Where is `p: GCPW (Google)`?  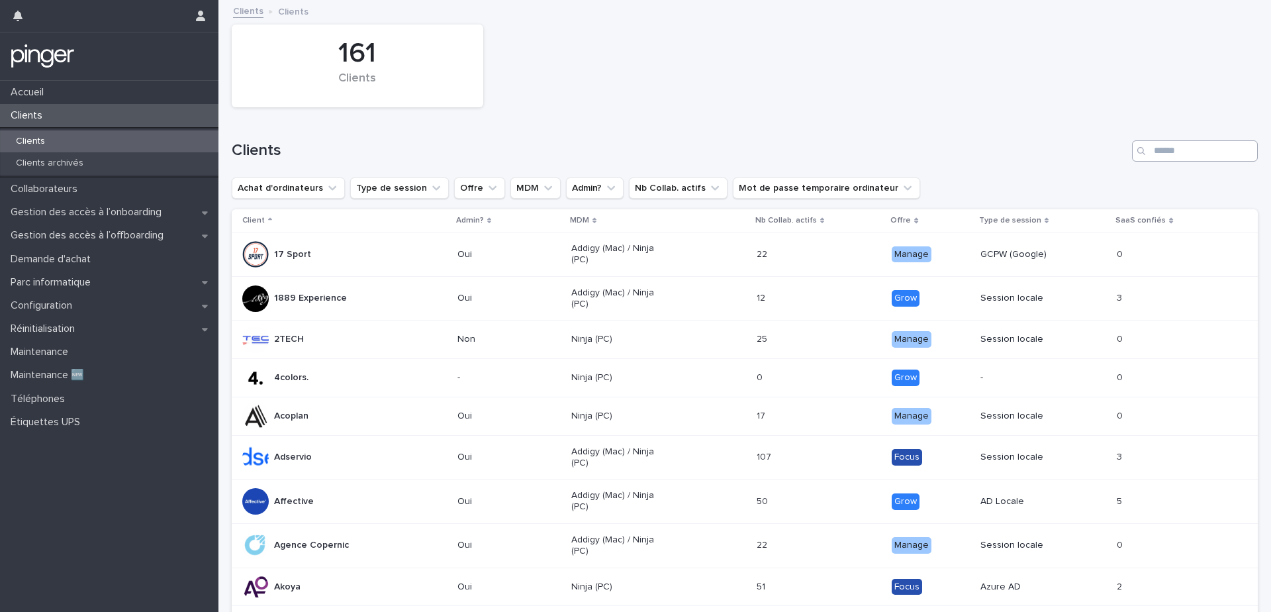
p: GCPW (Google) is located at coordinates (1027, 254).